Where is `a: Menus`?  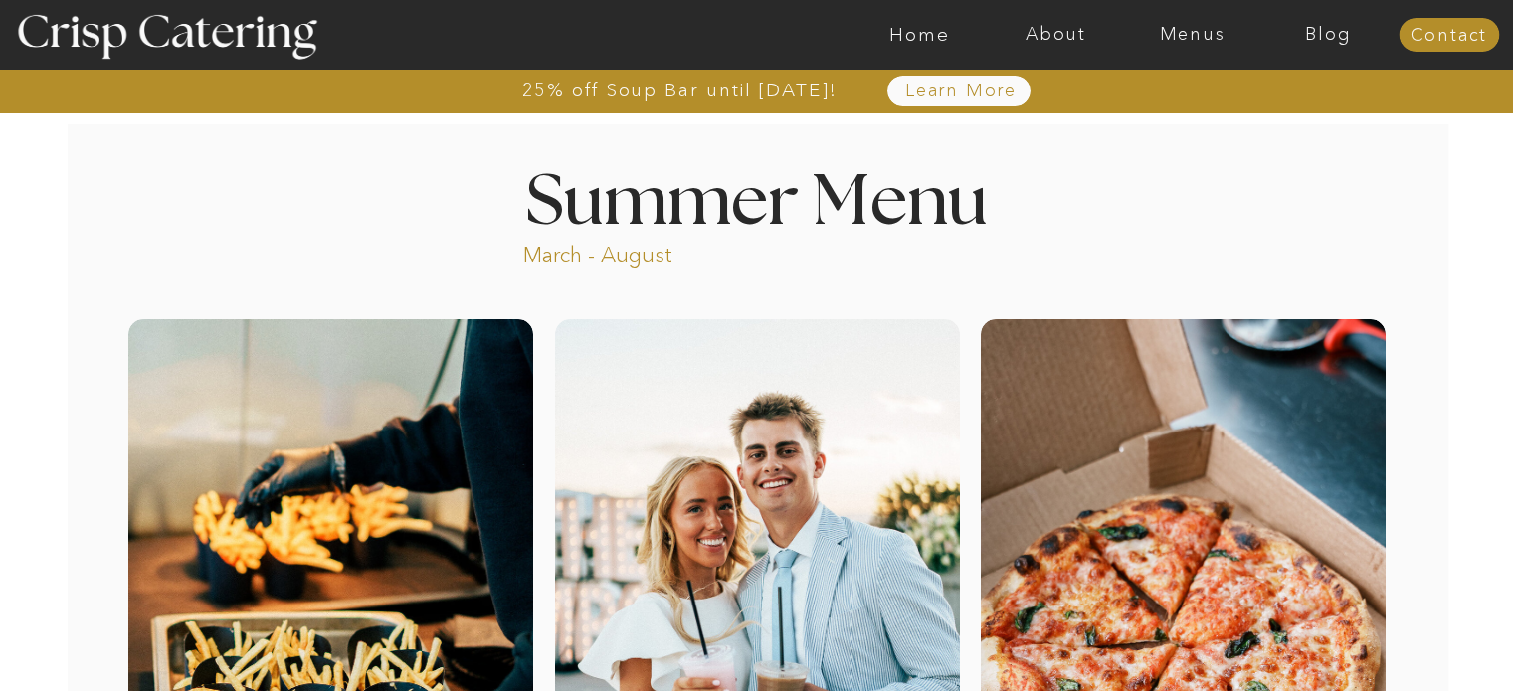
a: Menus is located at coordinates (1192, 35).